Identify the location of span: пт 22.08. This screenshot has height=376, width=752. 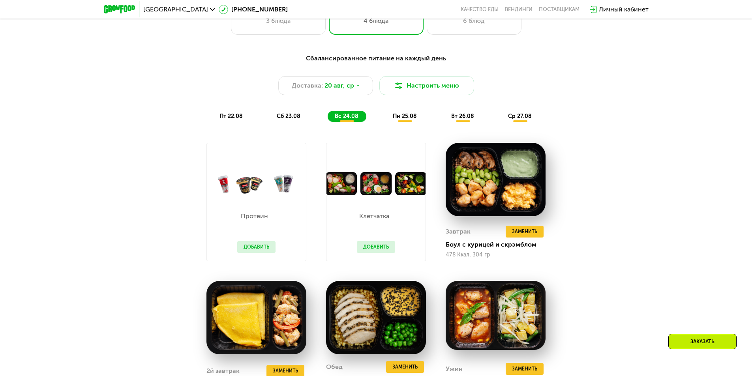
(231, 116).